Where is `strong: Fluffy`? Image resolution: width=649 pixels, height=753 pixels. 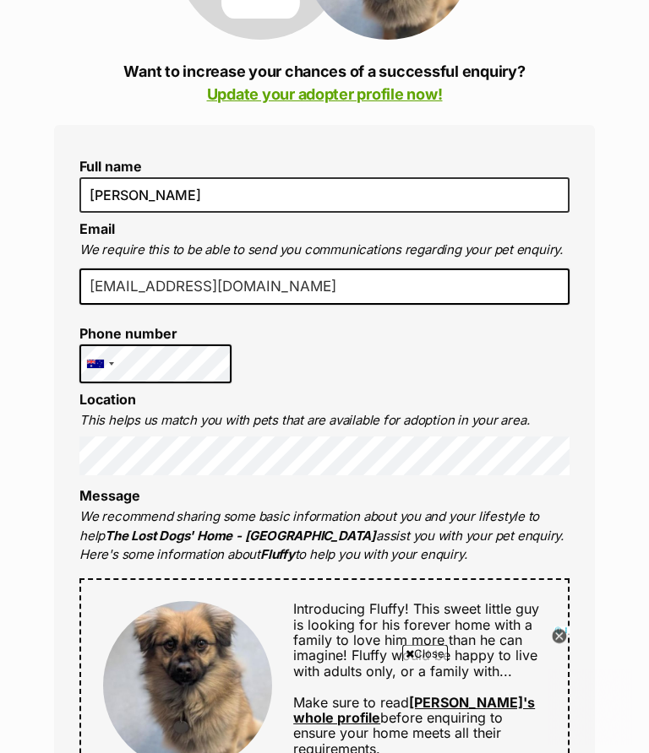 strong: Fluffy is located at coordinates (277, 555).